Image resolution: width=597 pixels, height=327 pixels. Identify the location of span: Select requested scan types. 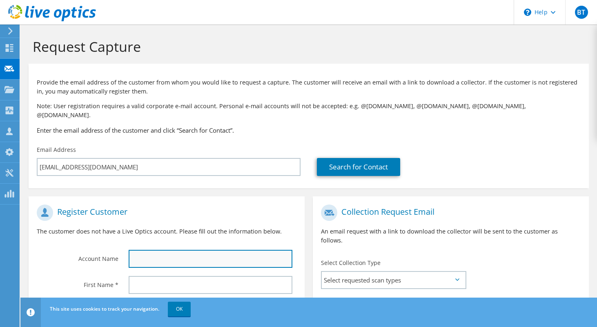
(393, 280).